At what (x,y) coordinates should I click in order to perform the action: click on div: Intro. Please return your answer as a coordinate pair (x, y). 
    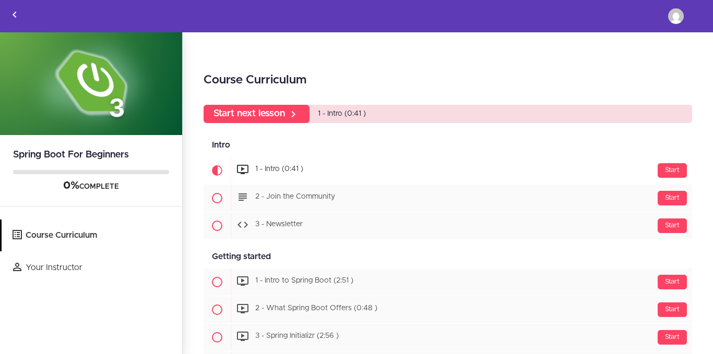
    Looking at the image, I should click on (448, 145).